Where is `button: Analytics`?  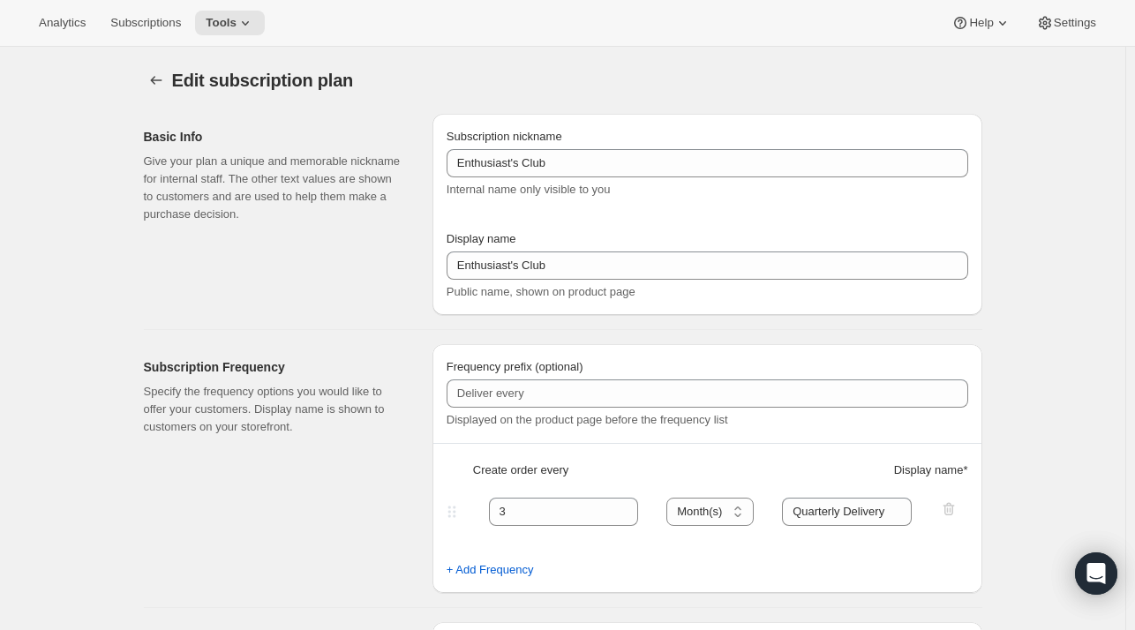
button: Analytics is located at coordinates (62, 23).